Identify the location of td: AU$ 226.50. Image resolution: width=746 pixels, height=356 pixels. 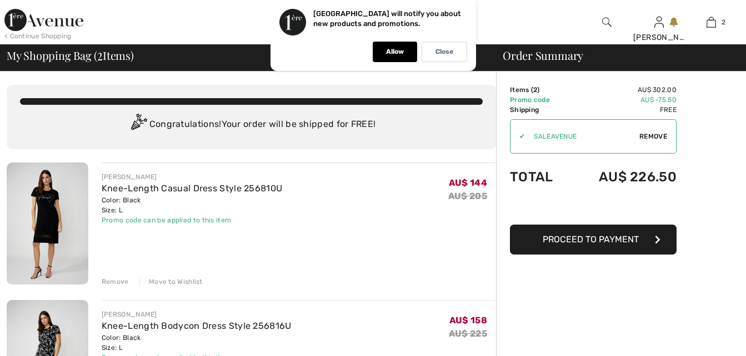
(622, 177).